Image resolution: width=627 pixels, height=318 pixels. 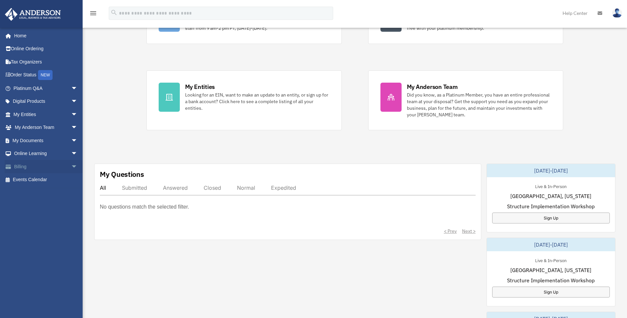 What do you see at coordinates (46, 75) in the screenshot?
I see `a: Order StatusNEW` at bounding box center [46, 75].